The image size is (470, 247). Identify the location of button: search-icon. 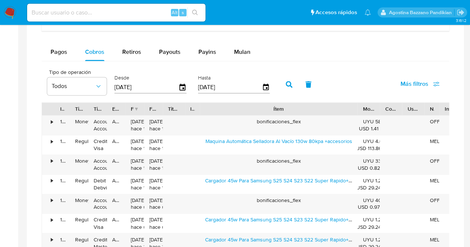
(195, 13).